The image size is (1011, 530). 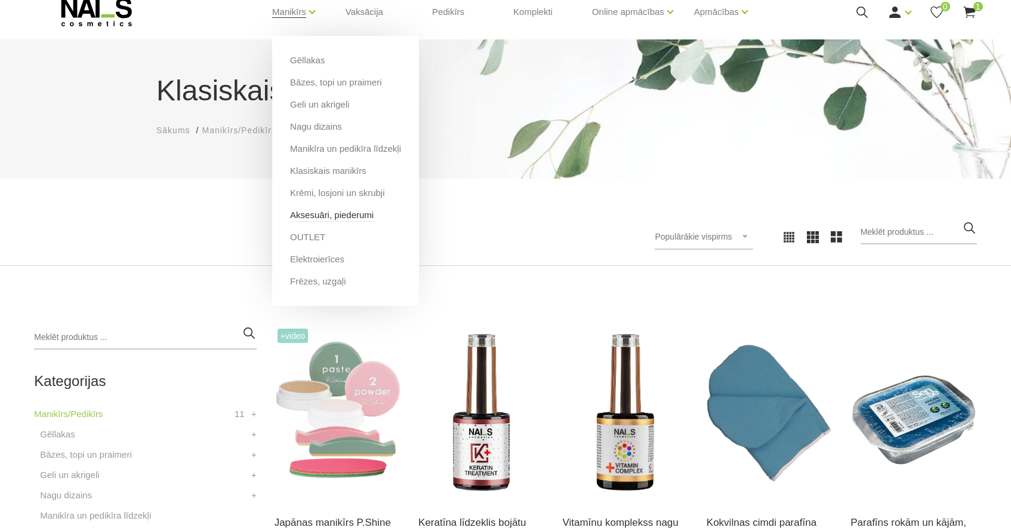 I want to click on img: Augstākās efektivitātes nagu stiprinātājs viegli maskējošā tonī. Piemērots ļoti stipri bojātietie..., so click(x=481, y=412).